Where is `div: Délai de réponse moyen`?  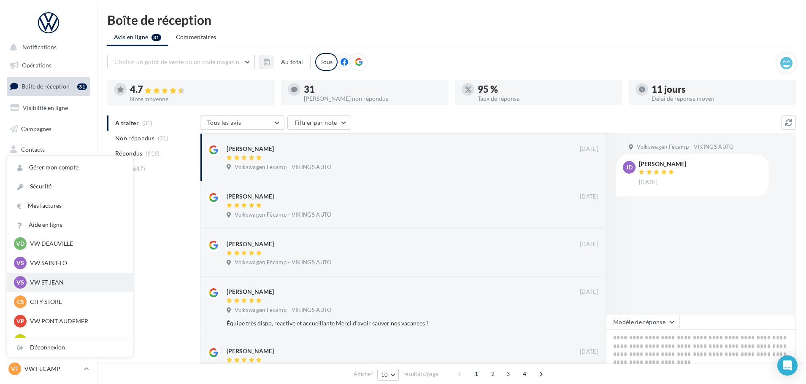 div: Délai de réponse moyen is located at coordinates (720, 99).